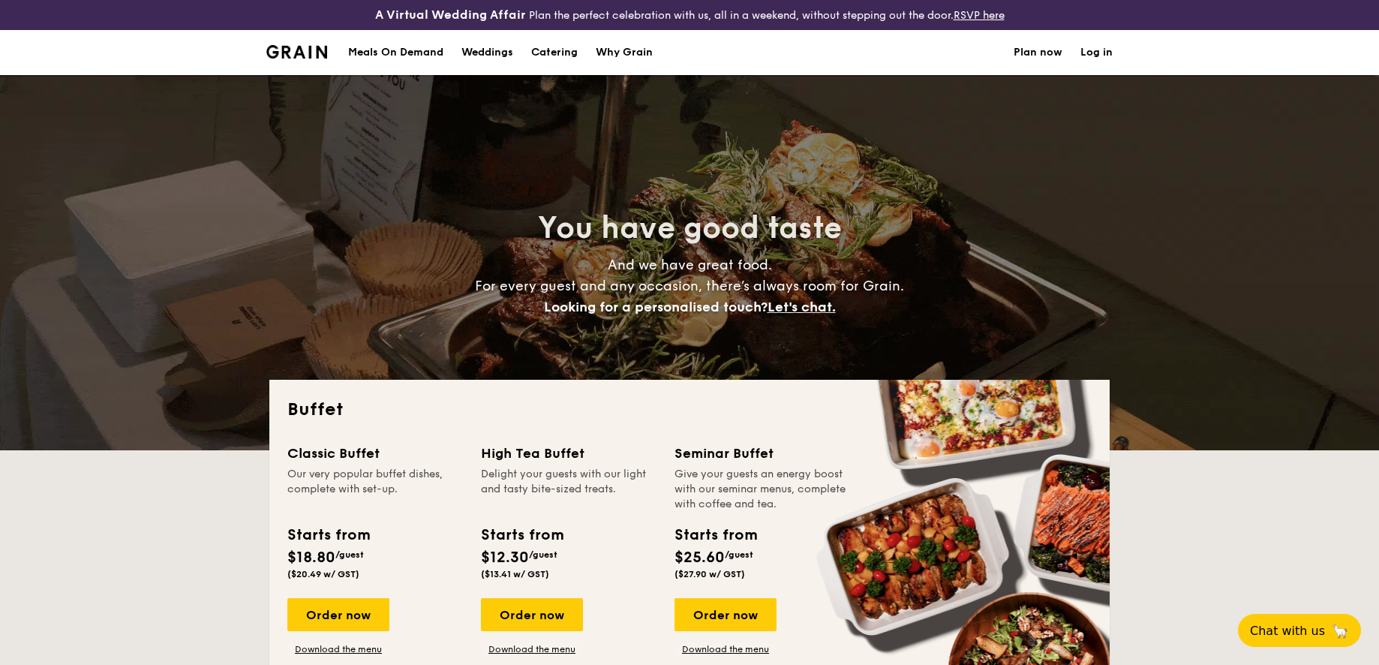 This screenshot has width=1379, height=665. I want to click on a: Meals On Demand, so click(395, 53).